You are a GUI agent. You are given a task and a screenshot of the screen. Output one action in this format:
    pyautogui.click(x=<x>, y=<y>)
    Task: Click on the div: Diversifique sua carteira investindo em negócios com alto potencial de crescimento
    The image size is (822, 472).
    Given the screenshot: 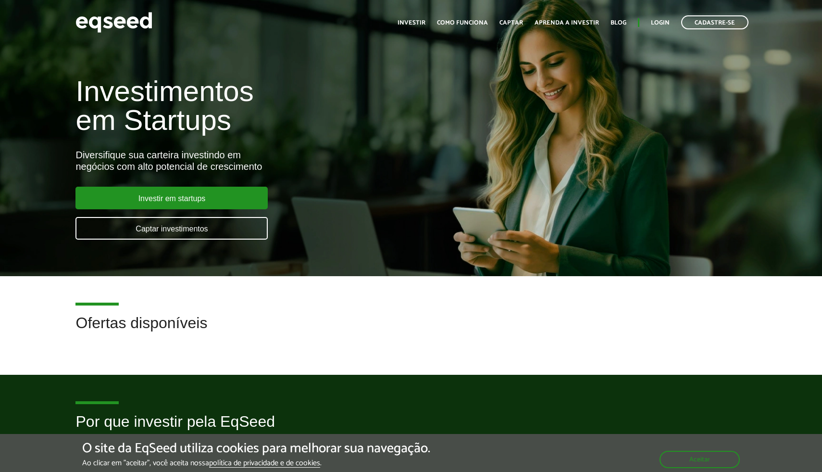 What is the action you would take?
    pyautogui.click(x=274, y=161)
    